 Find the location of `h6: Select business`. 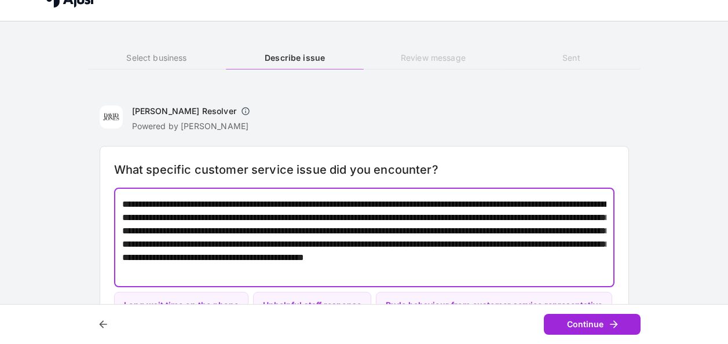

h6: Select business is located at coordinates (157, 58).